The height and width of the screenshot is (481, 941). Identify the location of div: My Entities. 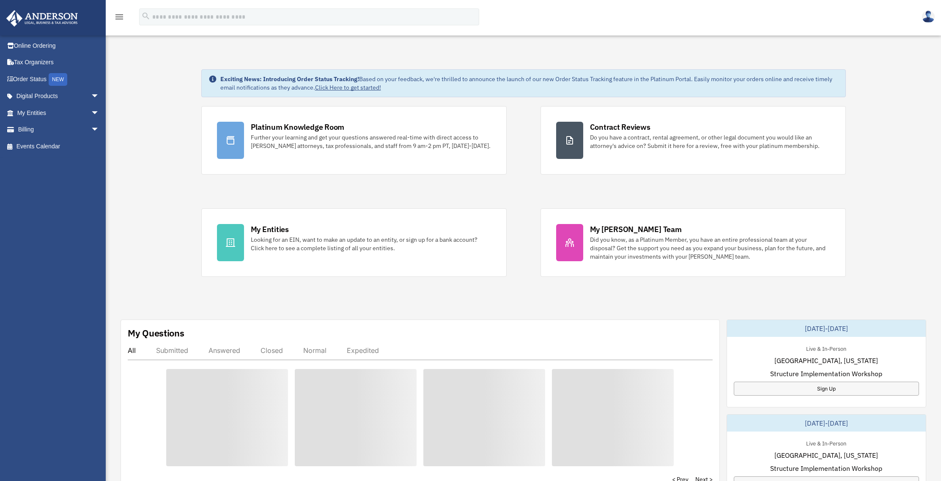
(270, 229).